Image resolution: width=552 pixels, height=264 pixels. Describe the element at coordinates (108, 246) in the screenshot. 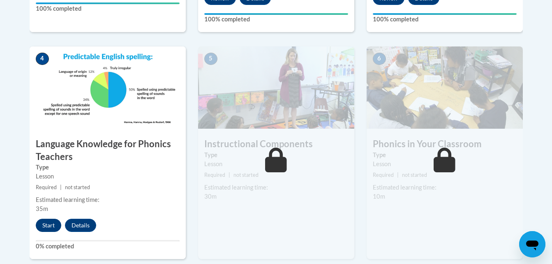

I see `label: 0% completed` at that location.